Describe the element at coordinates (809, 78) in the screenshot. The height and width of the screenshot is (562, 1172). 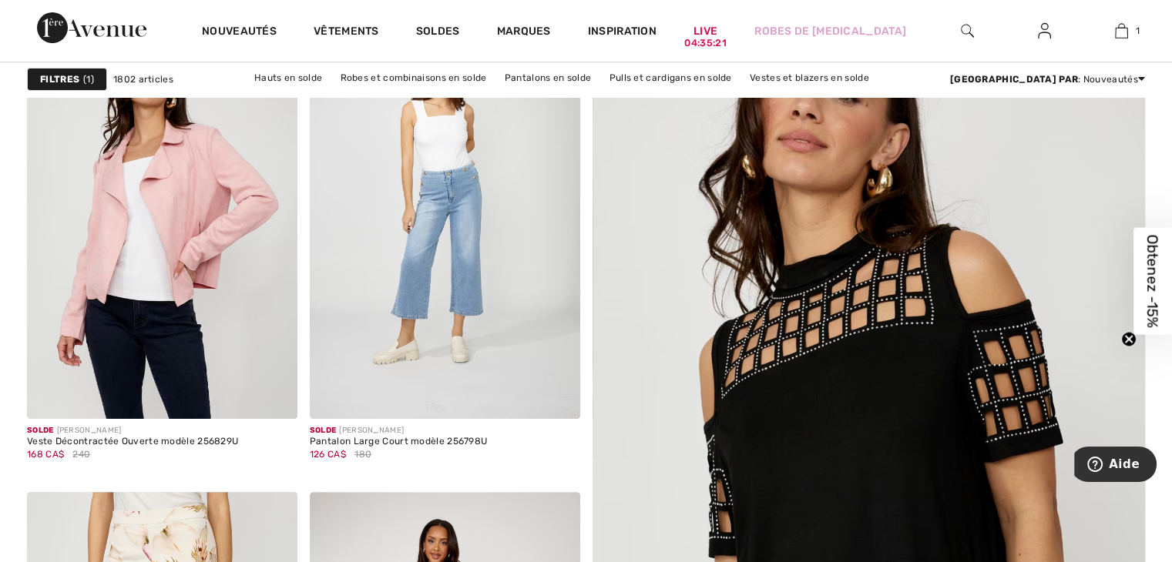
I see `a: Vestes et blazers en solde` at that location.